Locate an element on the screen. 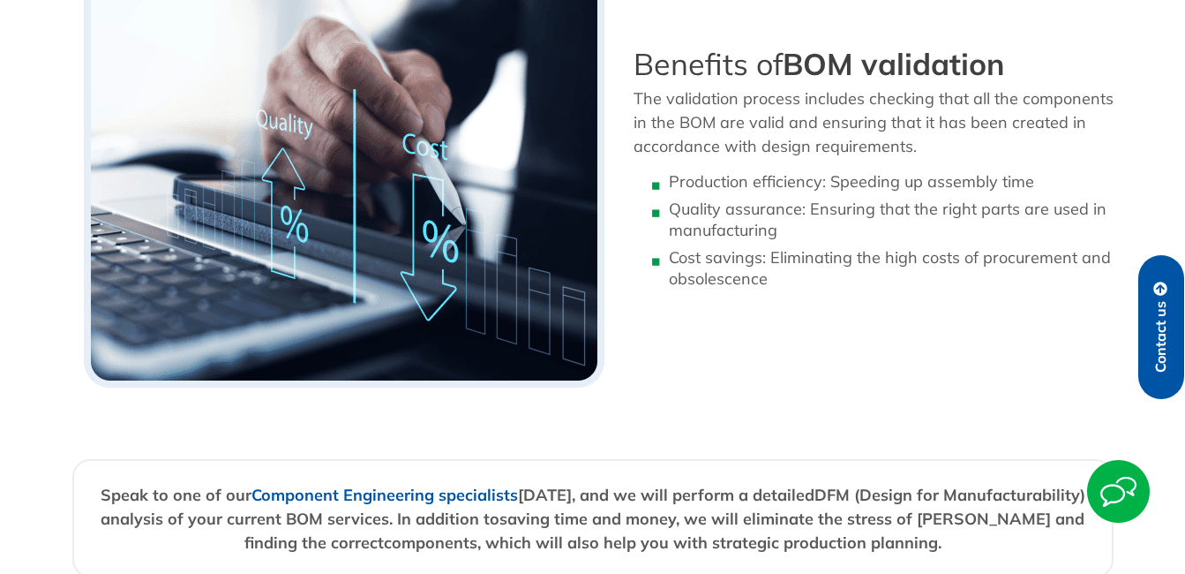 The width and height of the screenshot is (1185, 574). li: Production efficiency: Speeding up assembly time is located at coordinates (891, 182).